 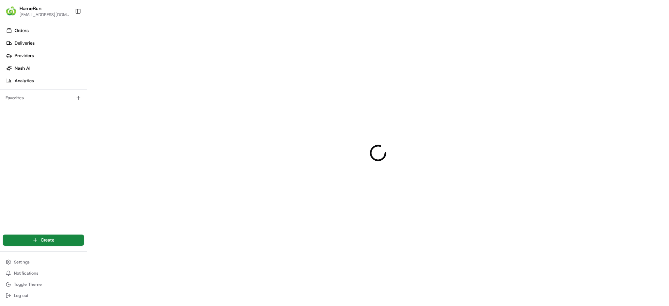 What do you see at coordinates (24, 81) in the screenshot?
I see `span: Analytics` at bounding box center [24, 81].